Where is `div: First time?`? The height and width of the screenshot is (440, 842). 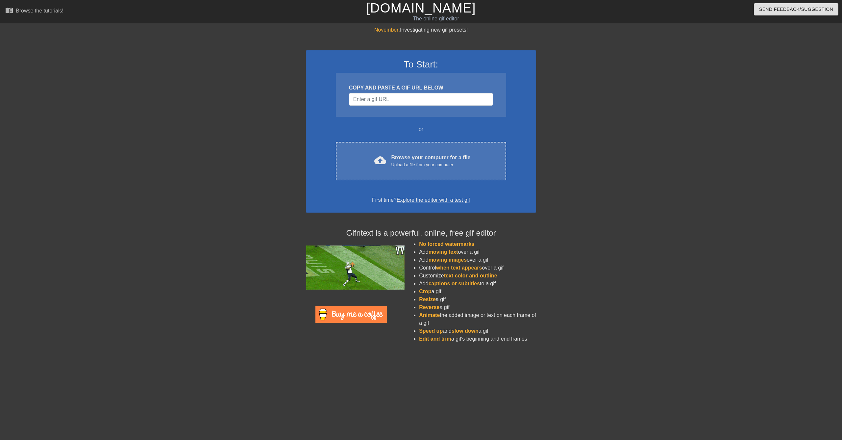
div: First time? is located at coordinates (421, 200).